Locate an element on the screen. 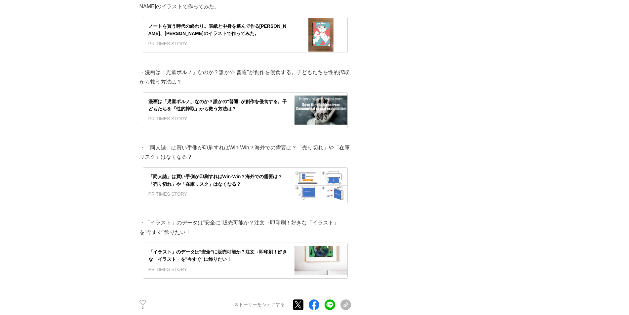  p: ストーリーをシェアする is located at coordinates (260, 305).